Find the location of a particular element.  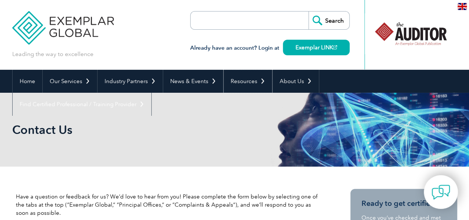

a: About Us is located at coordinates (295, 81).